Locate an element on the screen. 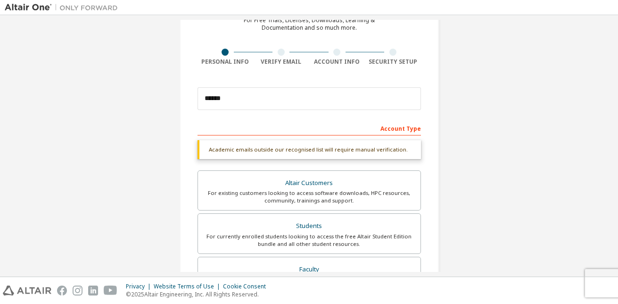 The height and width of the screenshot is (304, 618). div: For Free Trials, Licenses, Downloads, Learning & Documentation and so much more. is located at coordinates (309, 24).